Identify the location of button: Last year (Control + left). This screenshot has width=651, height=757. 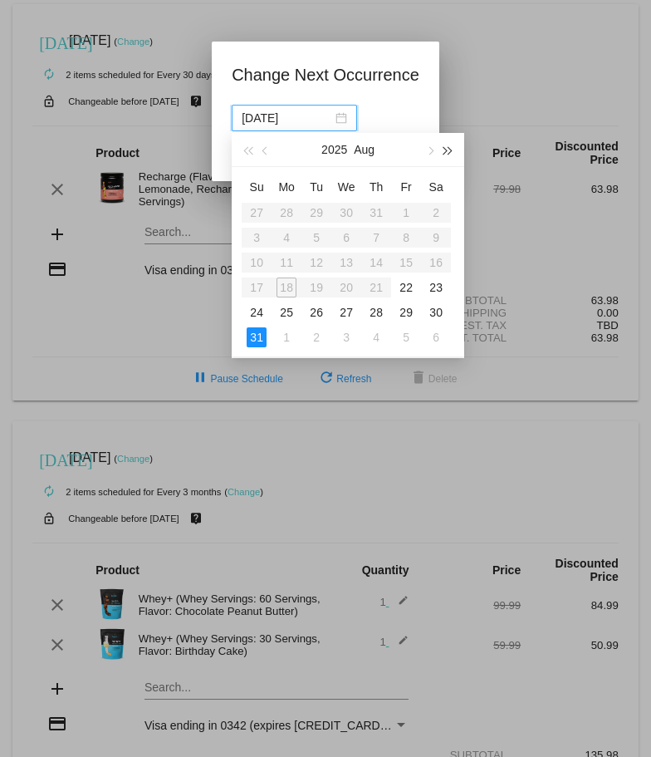
(247, 149).